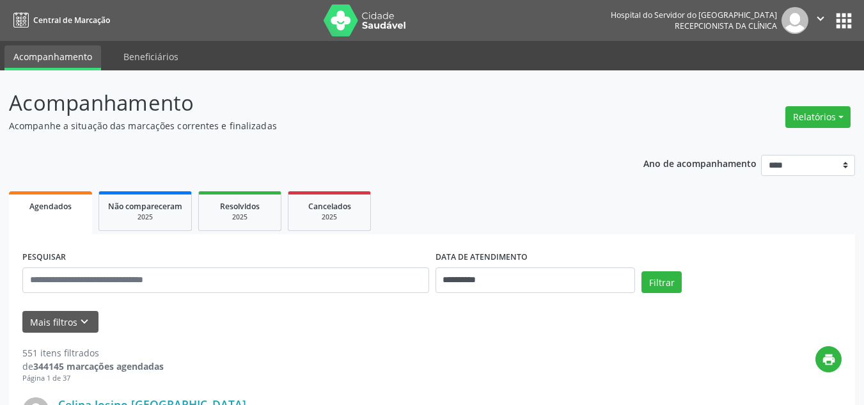  Describe the element at coordinates (99, 366) in the screenshot. I see `strong: 344145 marcações agendadas` at that location.